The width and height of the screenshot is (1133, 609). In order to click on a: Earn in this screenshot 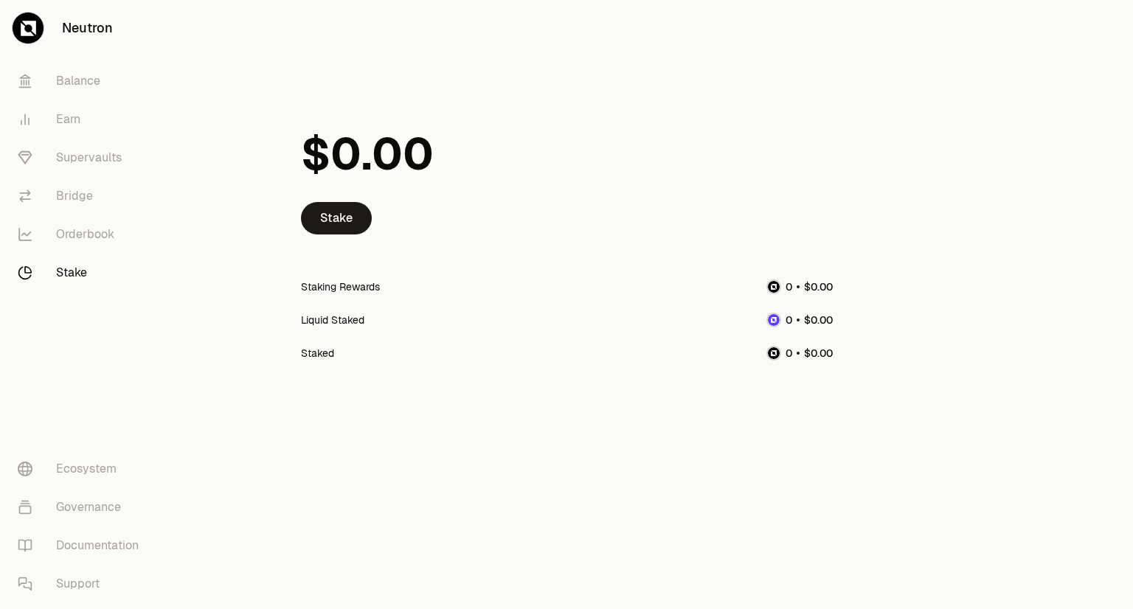, I will do `click(83, 120)`.